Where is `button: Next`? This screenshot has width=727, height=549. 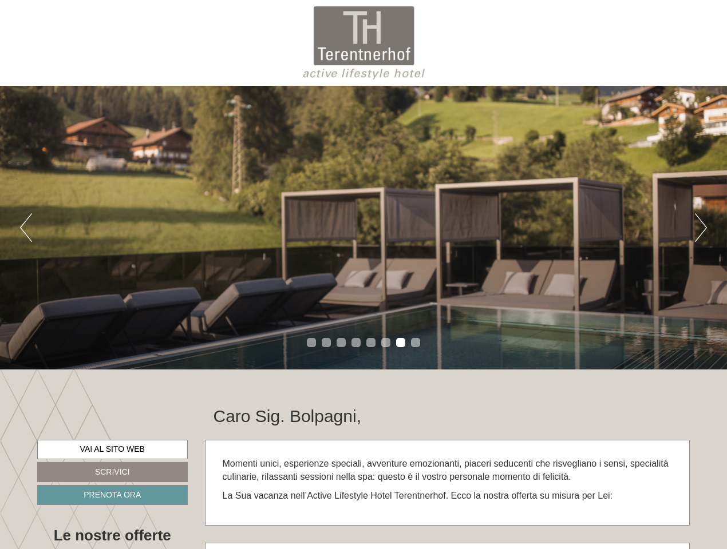 button: Next is located at coordinates (700, 228).